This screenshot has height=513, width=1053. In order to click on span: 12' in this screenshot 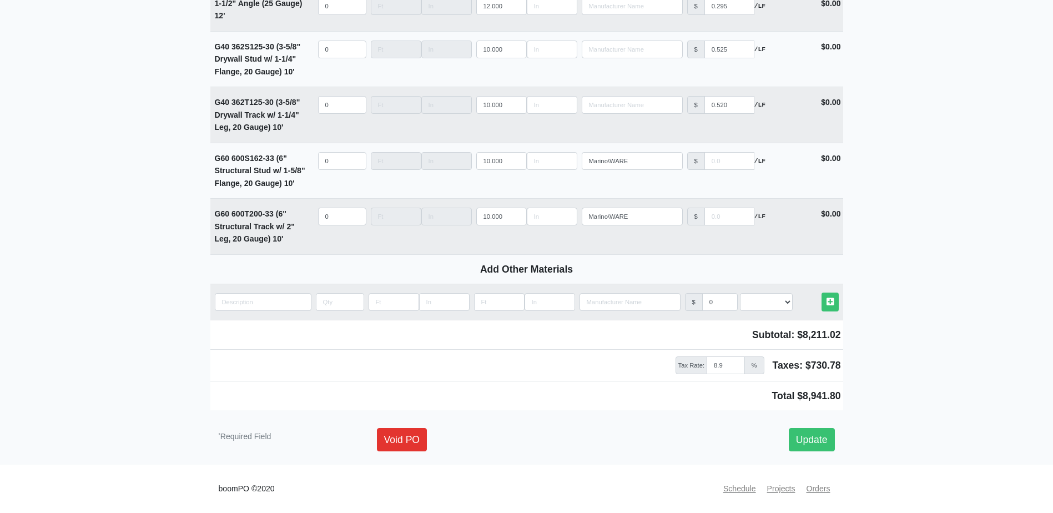, I will do `click(220, 16)`.